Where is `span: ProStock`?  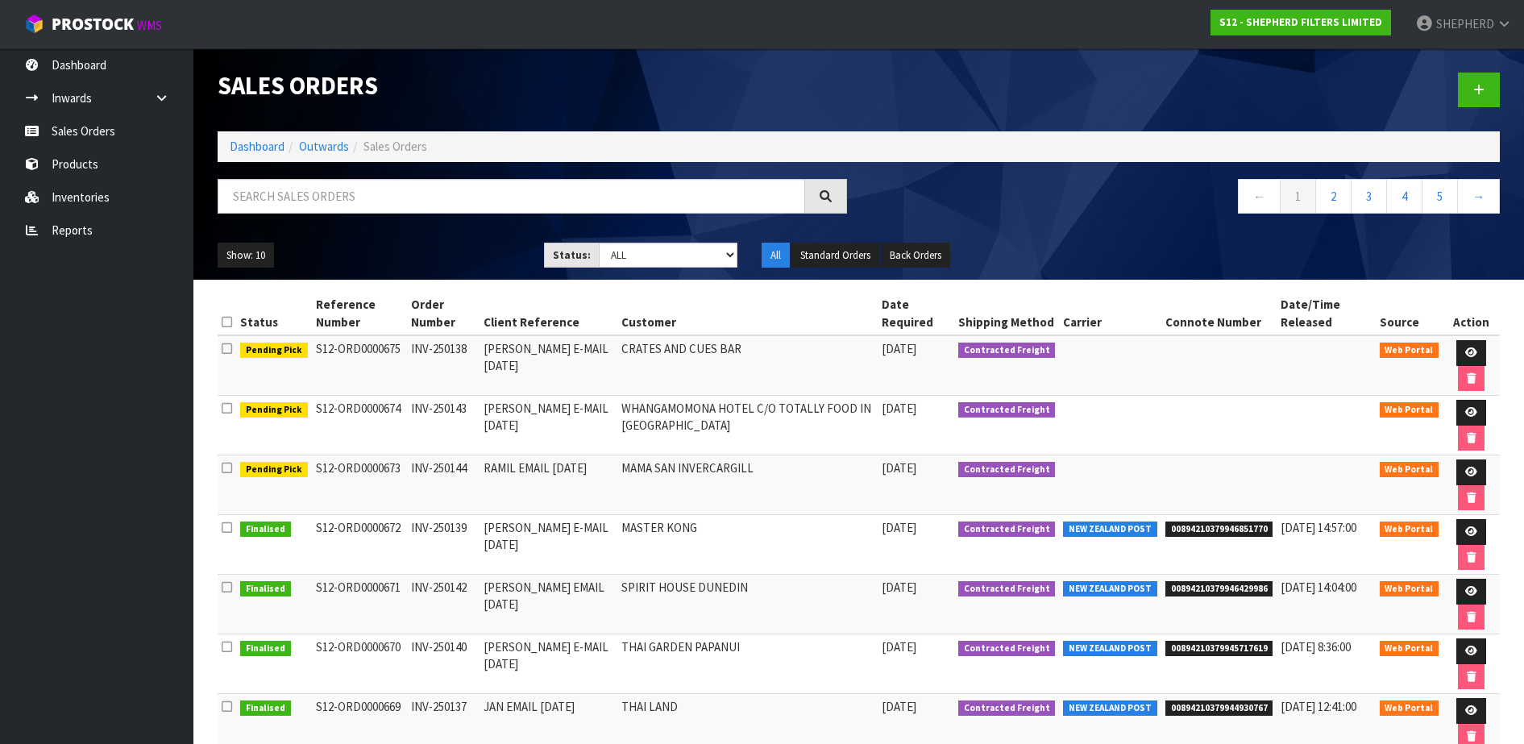
span: ProStock is located at coordinates (93, 24).